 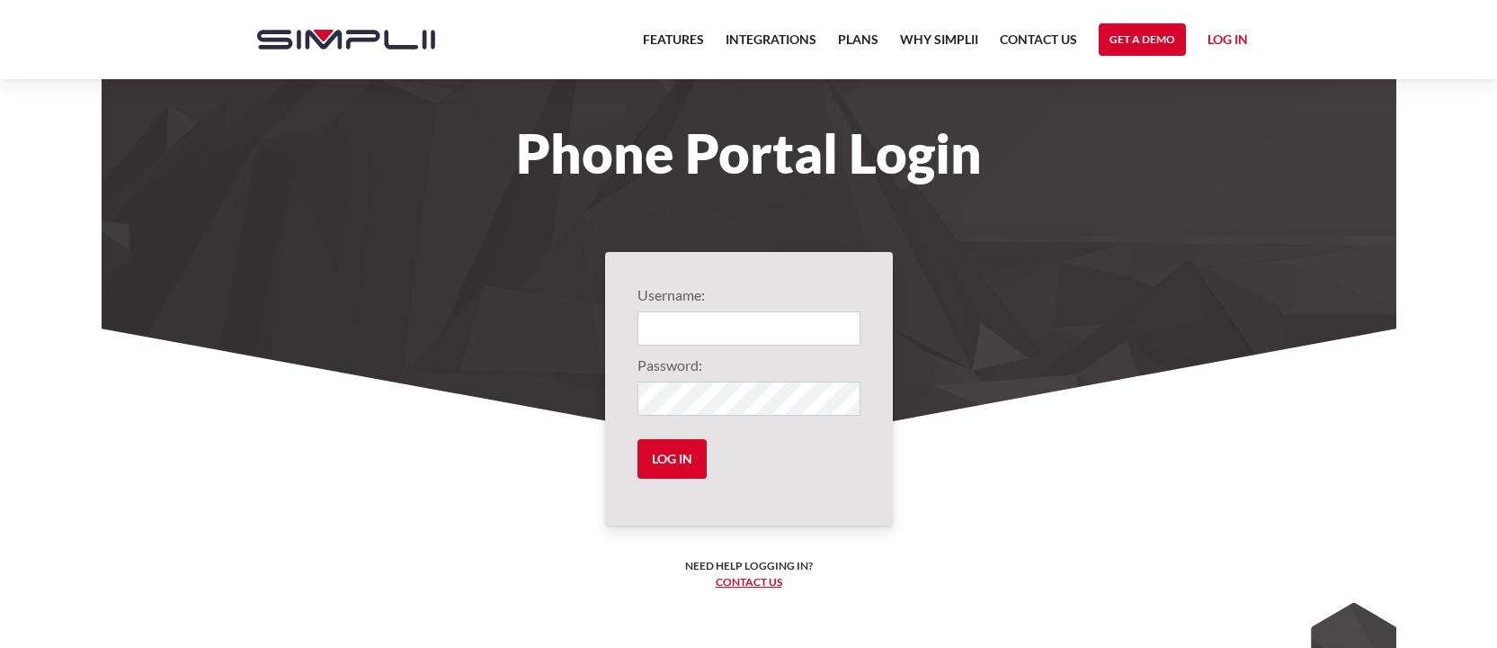 What do you see at coordinates (939, 45) in the screenshot?
I see `a: Why Simplii` at bounding box center [939, 45].